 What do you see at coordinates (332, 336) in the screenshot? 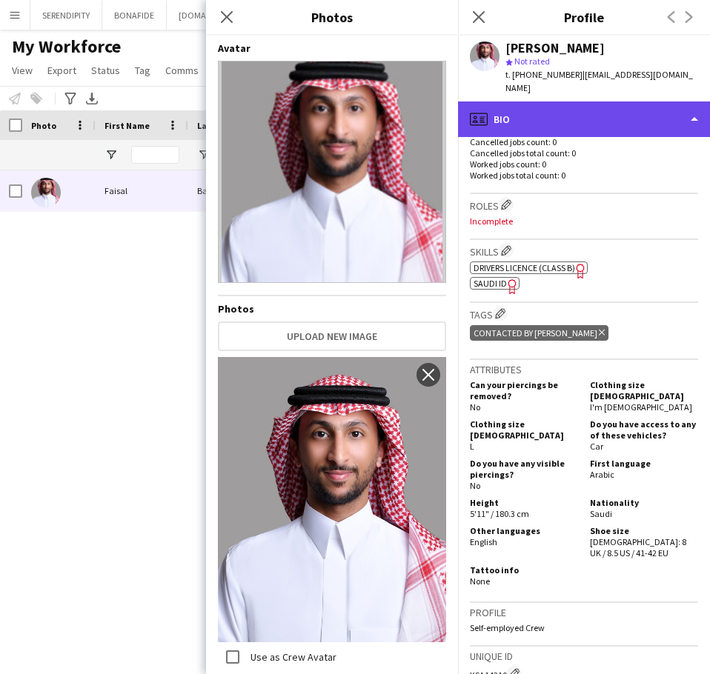
I see `button: Upload new image` at bounding box center [332, 336].